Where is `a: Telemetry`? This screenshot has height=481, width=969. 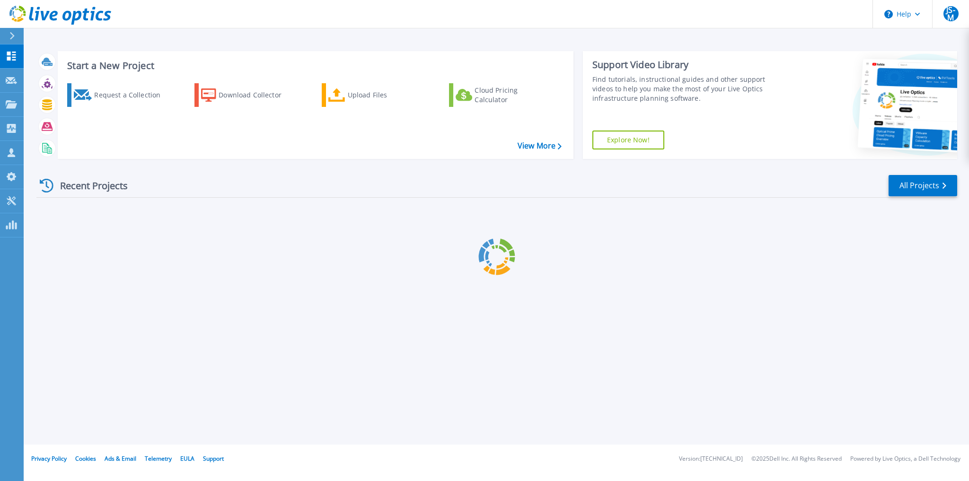
a: Telemetry is located at coordinates (158, 459).